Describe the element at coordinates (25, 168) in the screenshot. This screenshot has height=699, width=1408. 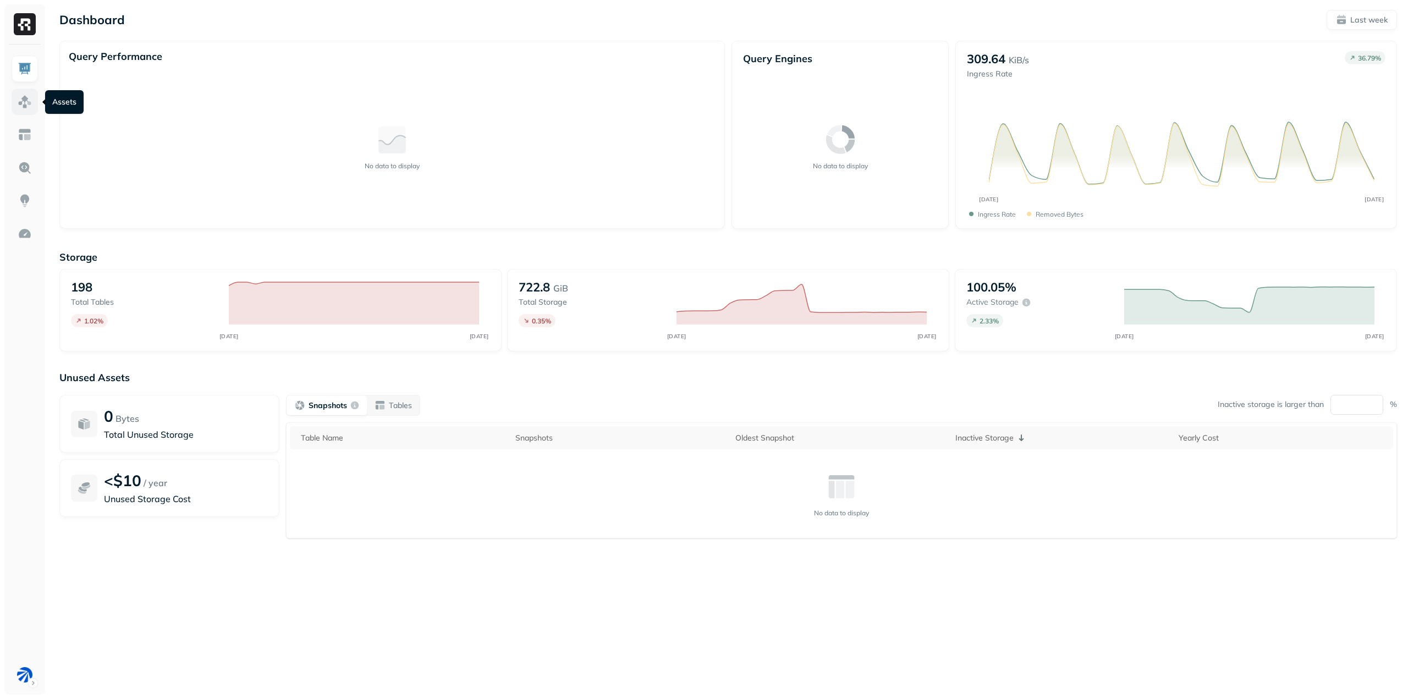
I see `img: Query Explorer` at that location.